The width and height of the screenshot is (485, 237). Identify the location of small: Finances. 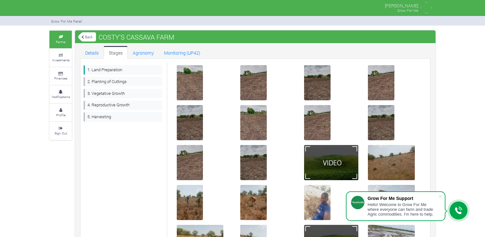
(61, 78).